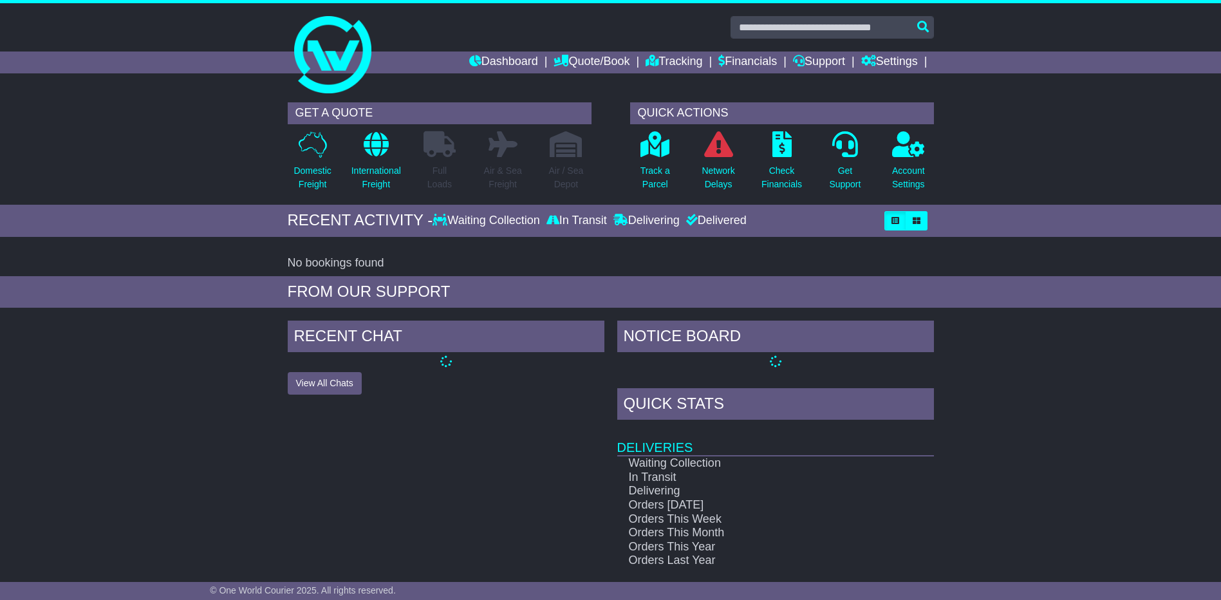 This screenshot has width=1221, height=600. I want to click on p: Air / Sea Depot, so click(566, 178).